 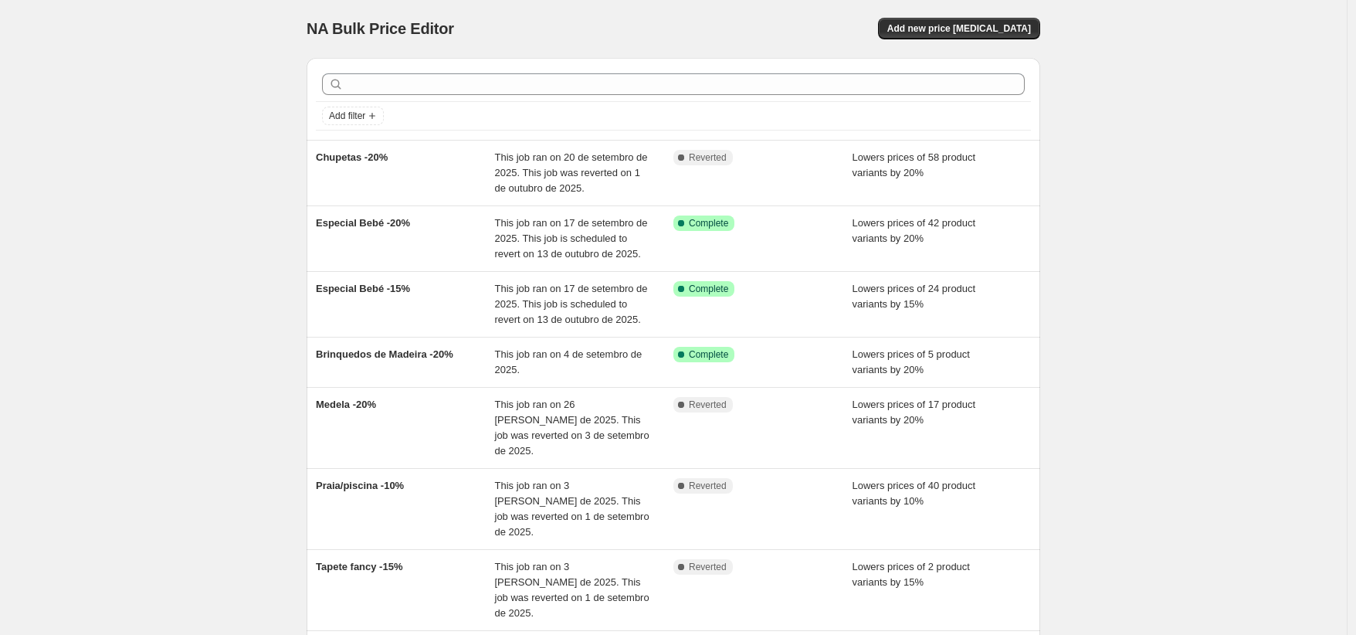 I want to click on span: Lowers prices of 42 product variants by 20%, so click(x=914, y=230).